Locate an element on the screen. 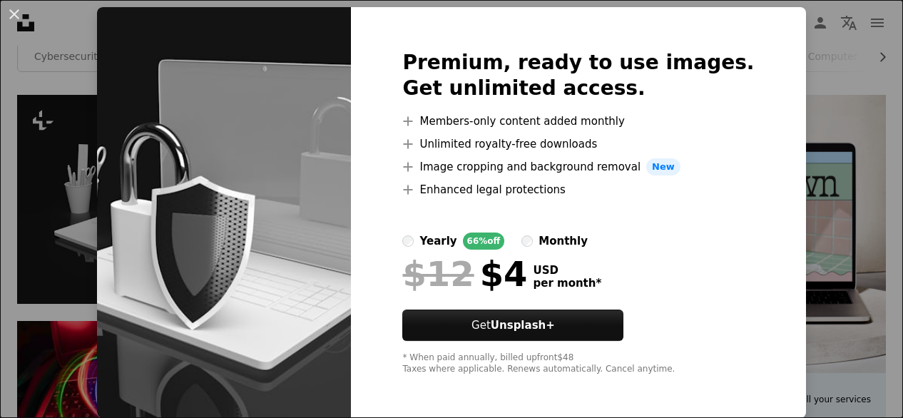 This screenshot has width=903, height=418. div: * When paid annually, billed upfront $48 Taxes where applicable. Renews automatically. Cancel any... is located at coordinates (578, 364).